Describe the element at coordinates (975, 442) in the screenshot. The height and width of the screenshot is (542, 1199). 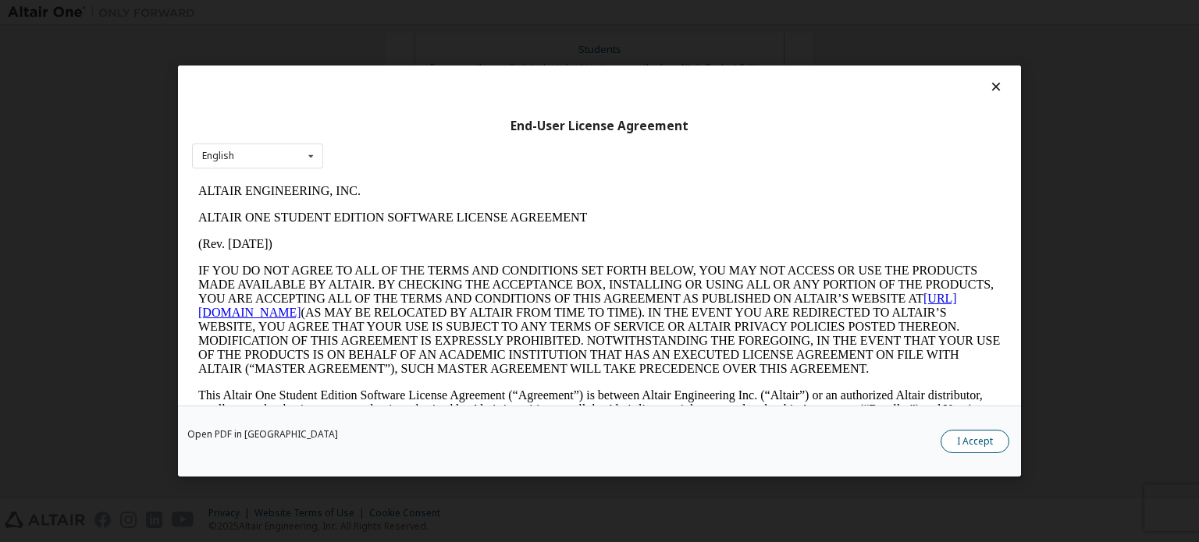
I see `button: I Accept` at that location.